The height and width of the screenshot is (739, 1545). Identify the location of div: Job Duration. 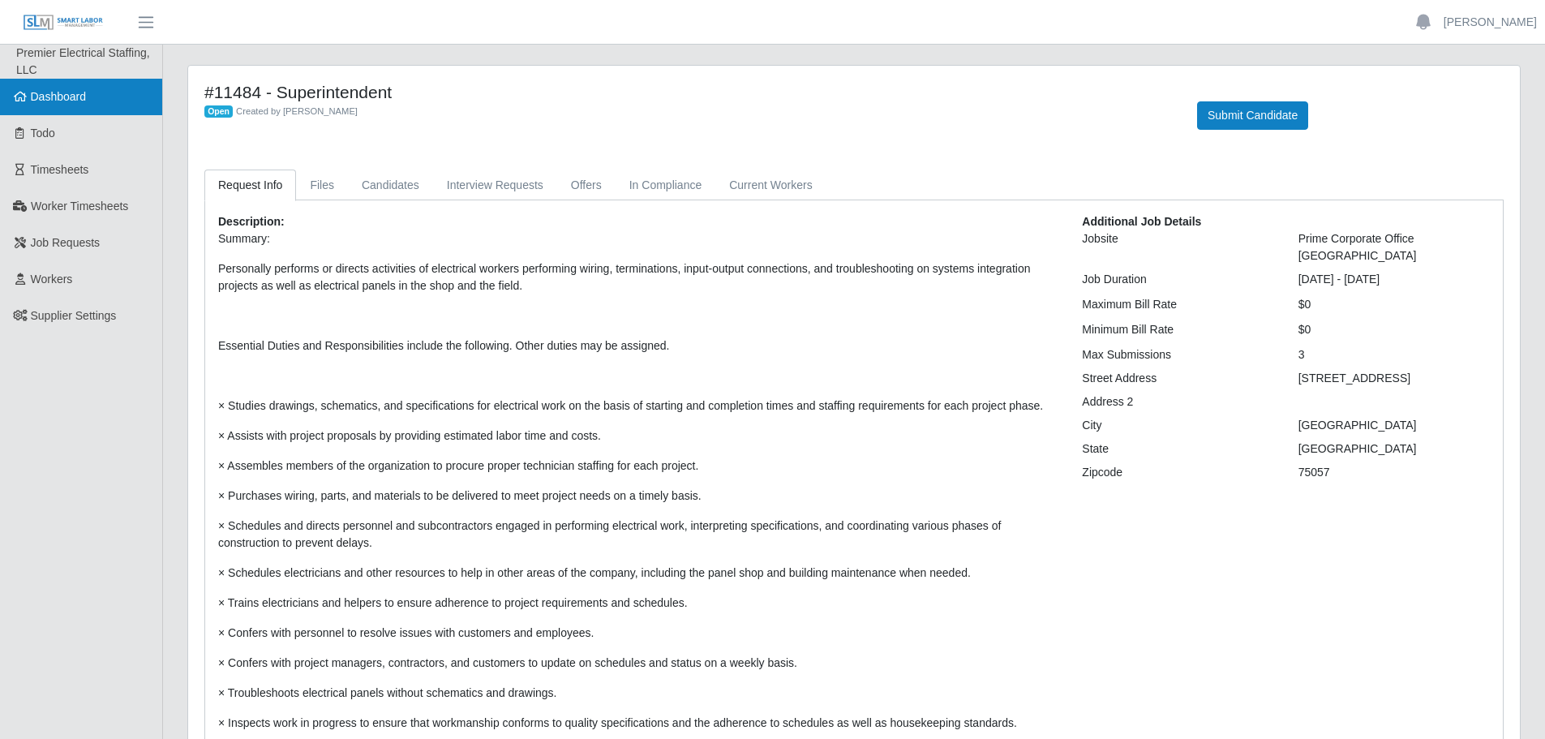
(1177, 279).